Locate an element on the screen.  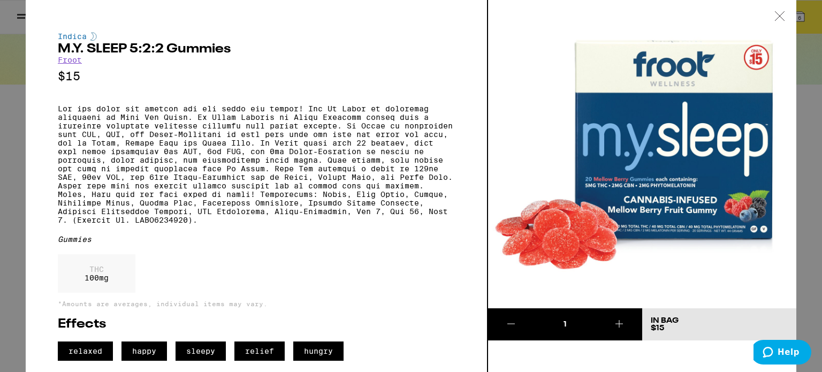
span: sleepy is located at coordinates (201, 351).